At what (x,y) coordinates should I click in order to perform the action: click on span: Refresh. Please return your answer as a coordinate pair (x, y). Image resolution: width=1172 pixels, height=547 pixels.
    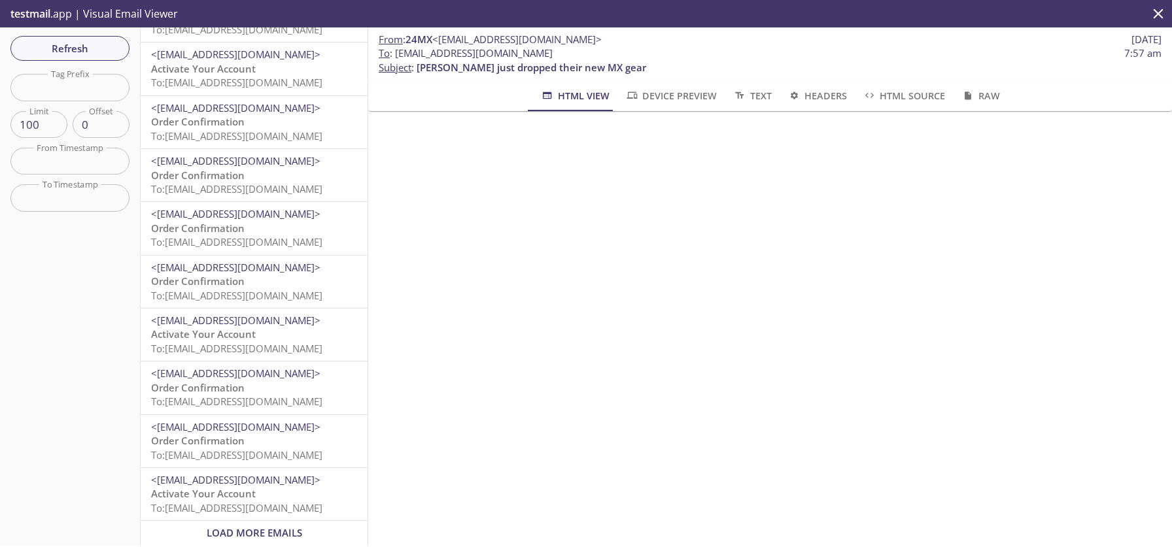
    Looking at the image, I should click on (70, 48).